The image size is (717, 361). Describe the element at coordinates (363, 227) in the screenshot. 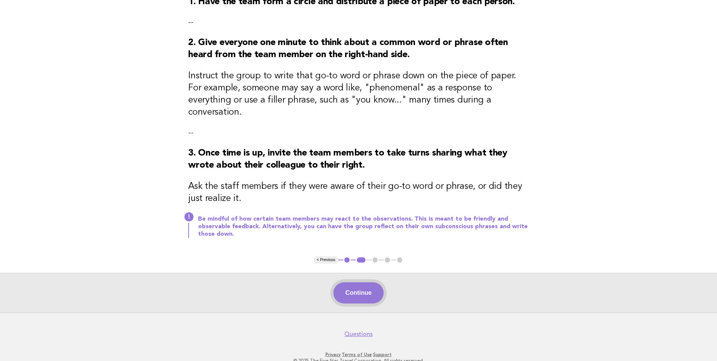

I see `p: Be mindful of how certain team members may react to the observations. This is meant to be friendl...` at that location.